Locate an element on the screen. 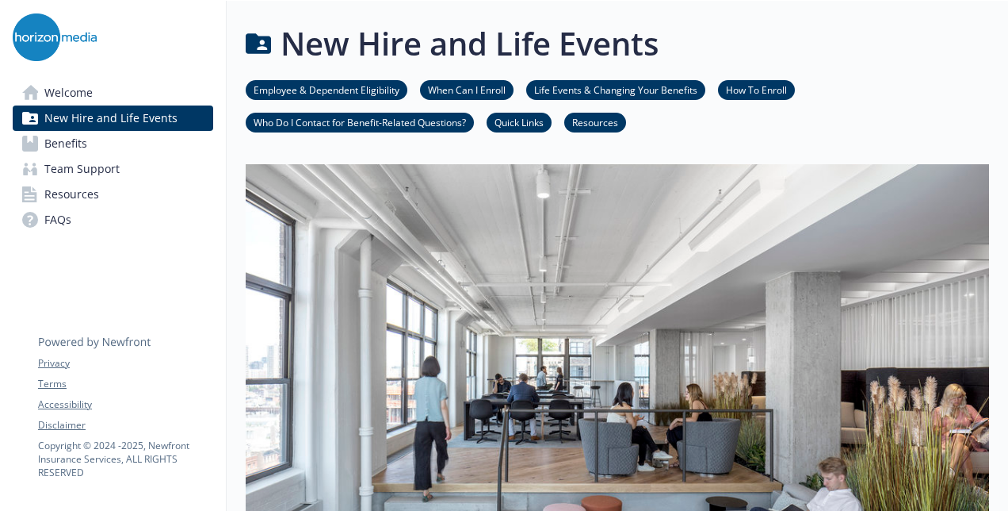 This screenshot has width=1008, height=511. a: Who Do I Contact for Benefit-Related Questions? is located at coordinates (360, 121).